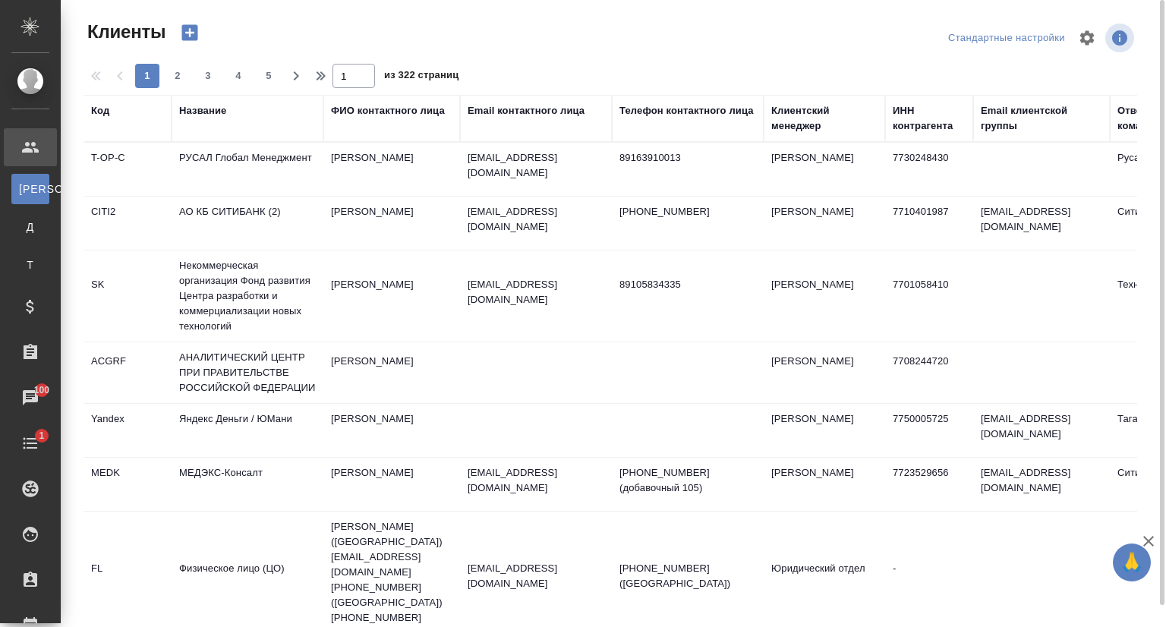 Image resolution: width=1166 pixels, height=627 pixels. Describe the element at coordinates (128, 296) in the screenshot. I see `td: SK` at that location.